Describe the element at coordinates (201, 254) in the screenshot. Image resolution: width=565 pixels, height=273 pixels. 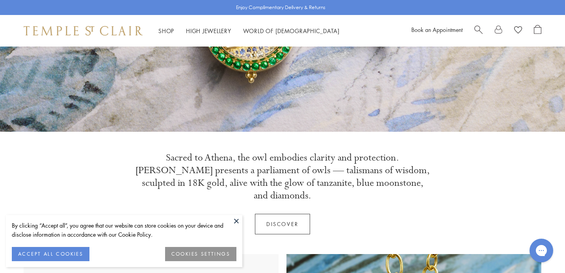
I see `button: COOKIES SETTINGS` at that location.